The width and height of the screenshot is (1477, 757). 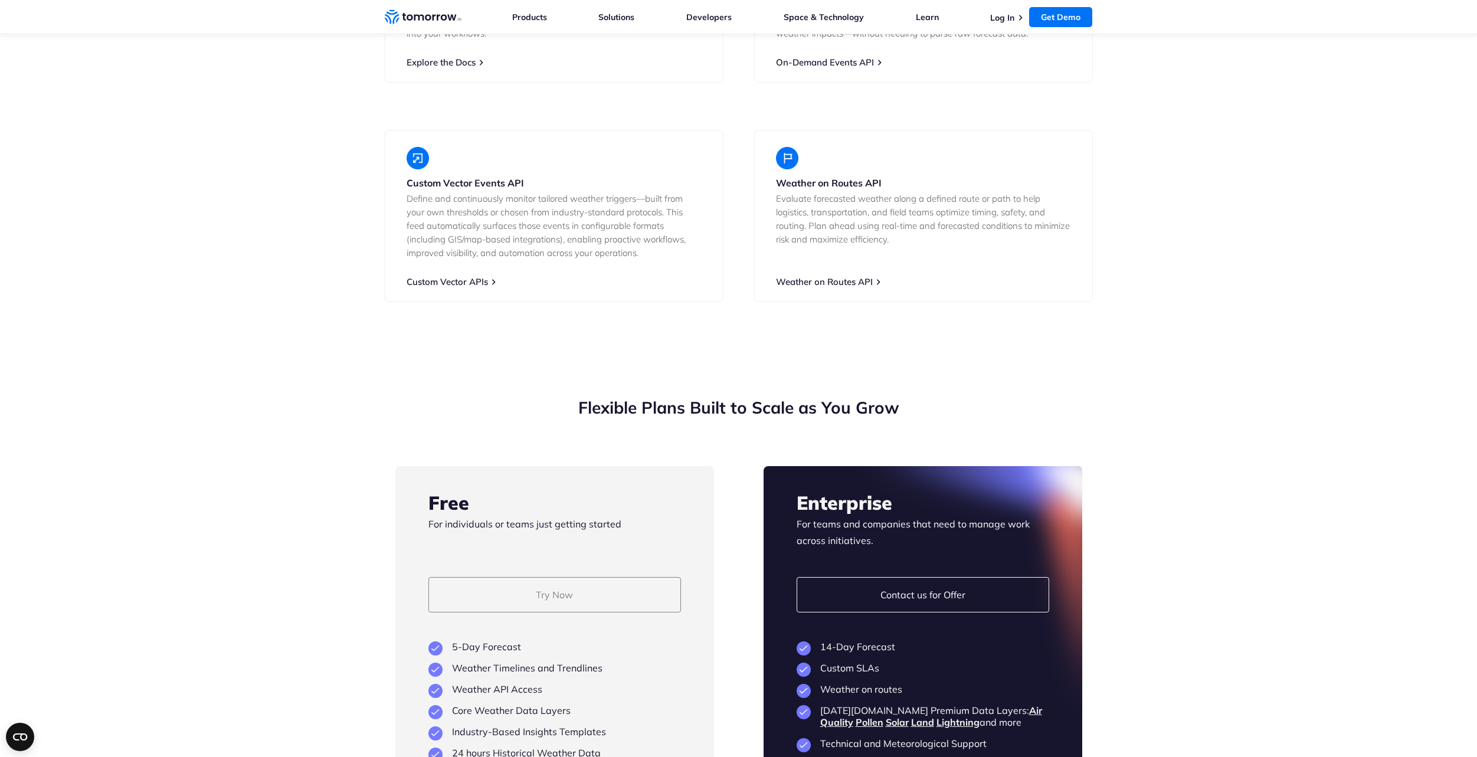 What do you see at coordinates (924, 219) in the screenshot?
I see `p: Evaluate forecasted weather along a defined route or path to help logistics, transportation, and ...` at bounding box center [924, 219].